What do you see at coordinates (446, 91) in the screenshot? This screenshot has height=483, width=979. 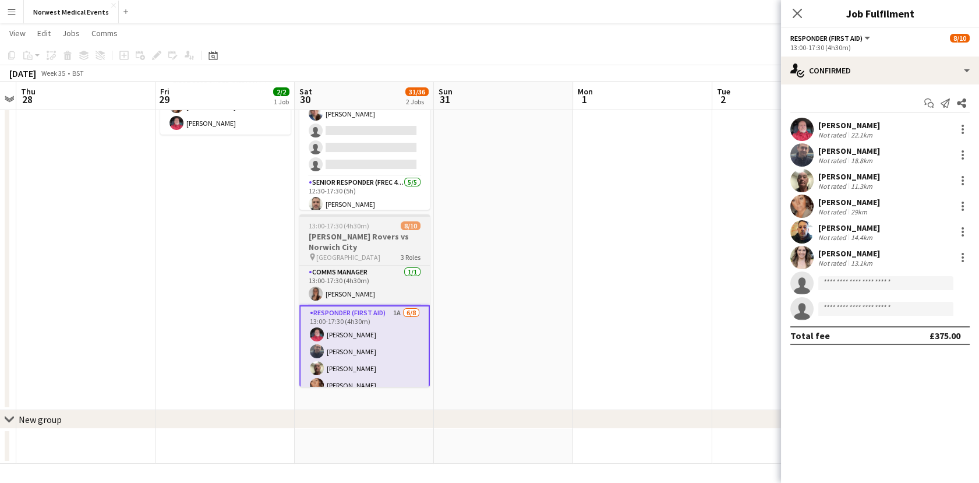 I see `span: Sun` at bounding box center [446, 91].